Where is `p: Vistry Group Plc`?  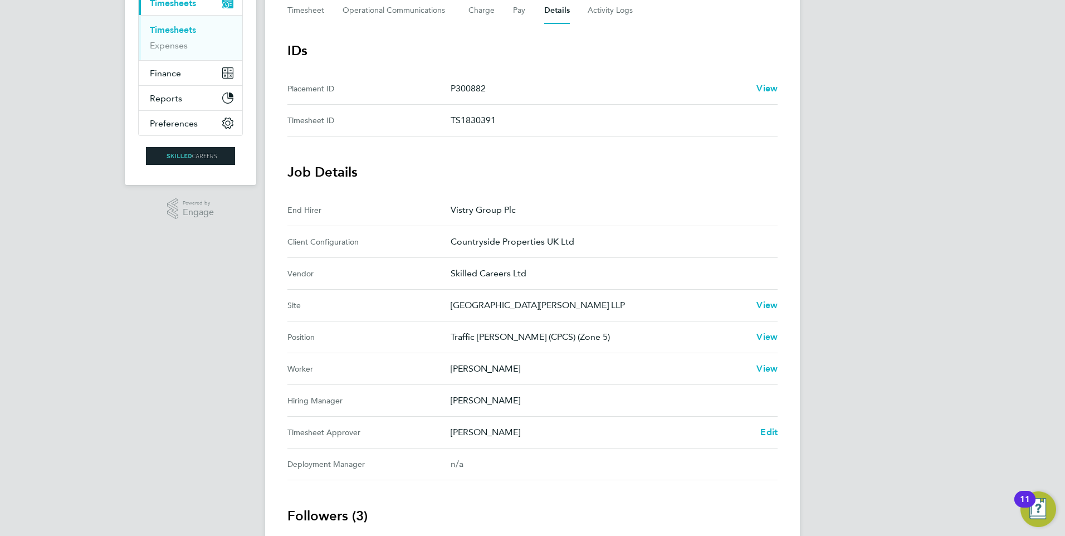 p: Vistry Group Plc is located at coordinates (610, 210).